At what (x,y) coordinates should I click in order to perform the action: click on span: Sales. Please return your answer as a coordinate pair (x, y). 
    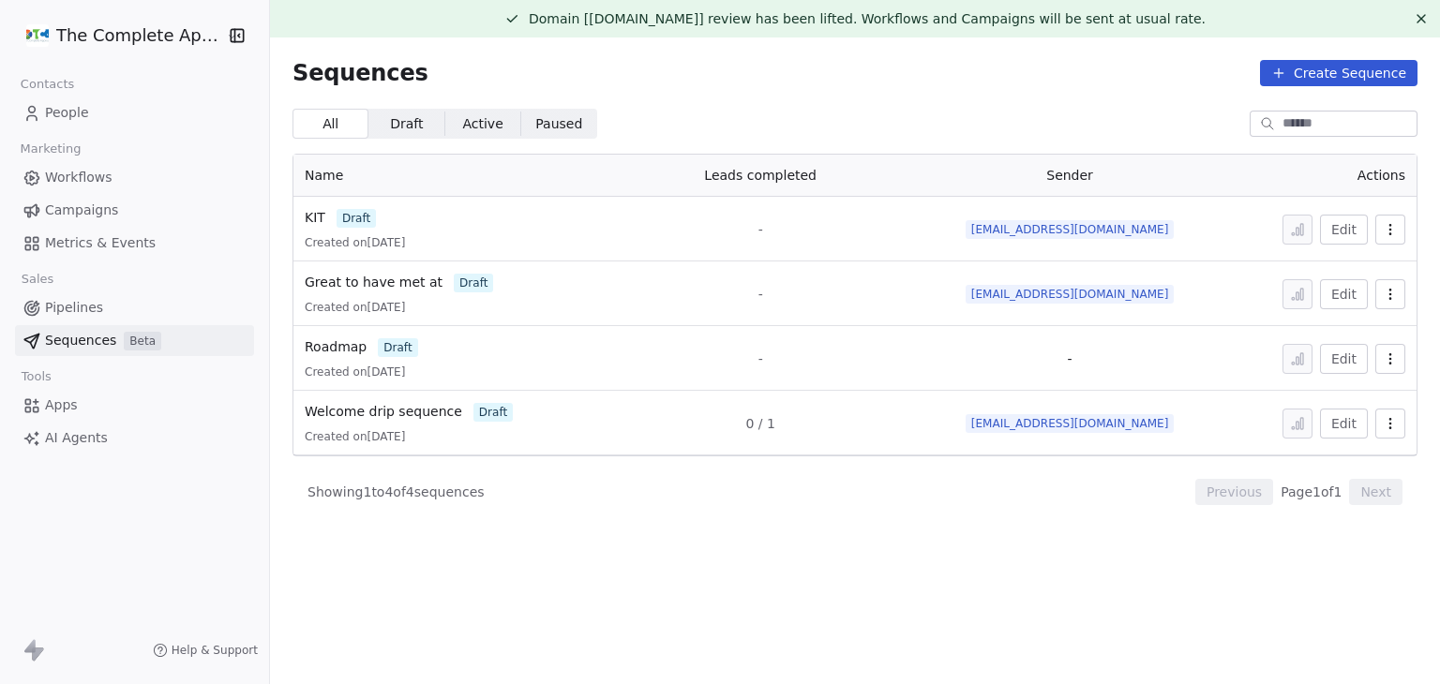
    Looking at the image, I should click on (38, 279).